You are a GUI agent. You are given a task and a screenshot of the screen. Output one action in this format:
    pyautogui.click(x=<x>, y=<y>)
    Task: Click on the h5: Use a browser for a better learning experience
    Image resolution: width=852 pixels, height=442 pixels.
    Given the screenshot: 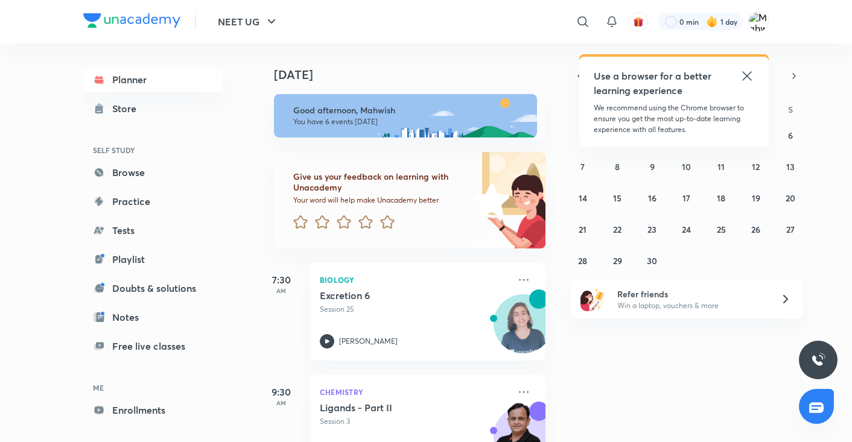 What is the action you would take?
    pyautogui.click(x=654, y=83)
    